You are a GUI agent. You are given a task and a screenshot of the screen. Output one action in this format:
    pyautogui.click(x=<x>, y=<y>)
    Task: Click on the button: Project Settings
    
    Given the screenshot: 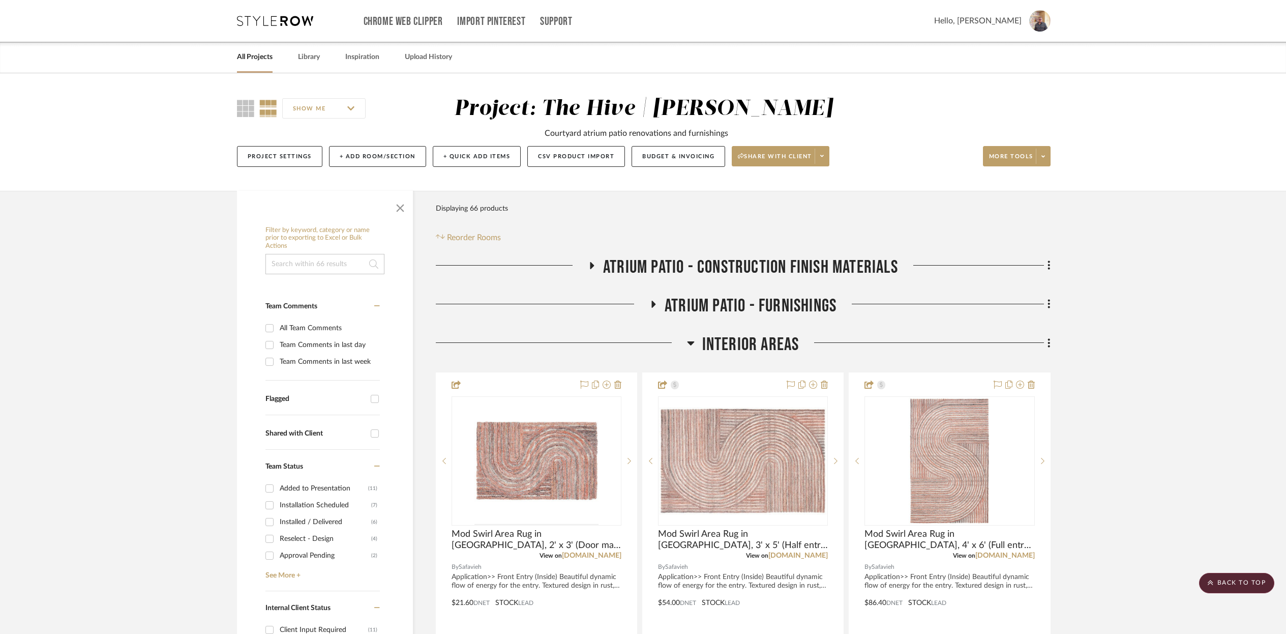 What is the action you would take?
    pyautogui.click(x=280, y=156)
    